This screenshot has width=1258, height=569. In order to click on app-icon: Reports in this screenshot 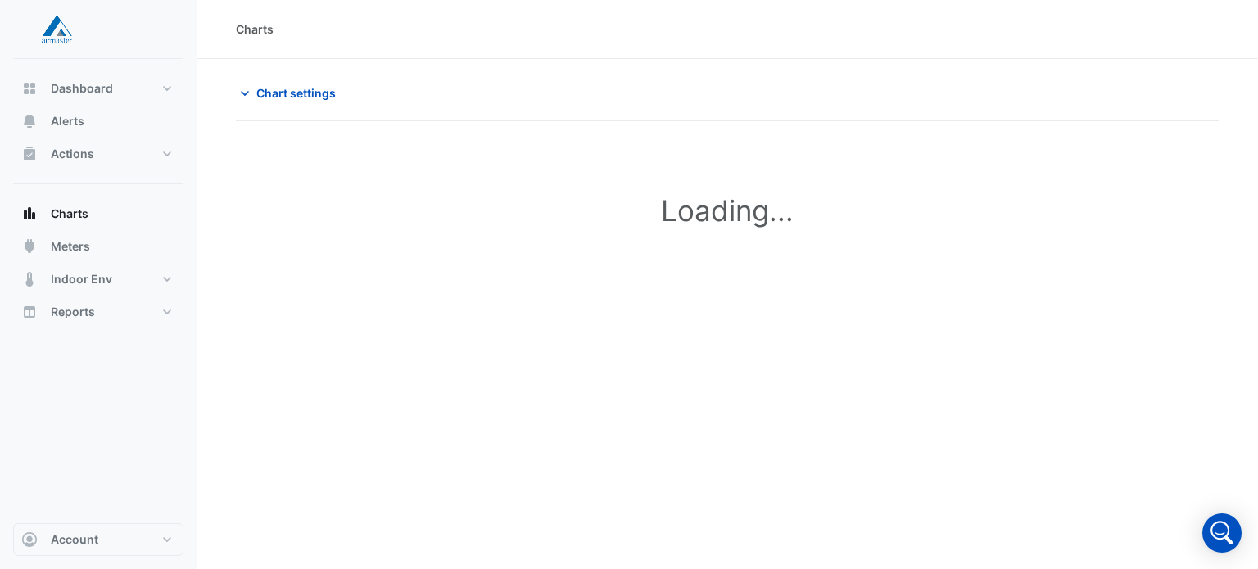, I will do `click(29, 312)`.